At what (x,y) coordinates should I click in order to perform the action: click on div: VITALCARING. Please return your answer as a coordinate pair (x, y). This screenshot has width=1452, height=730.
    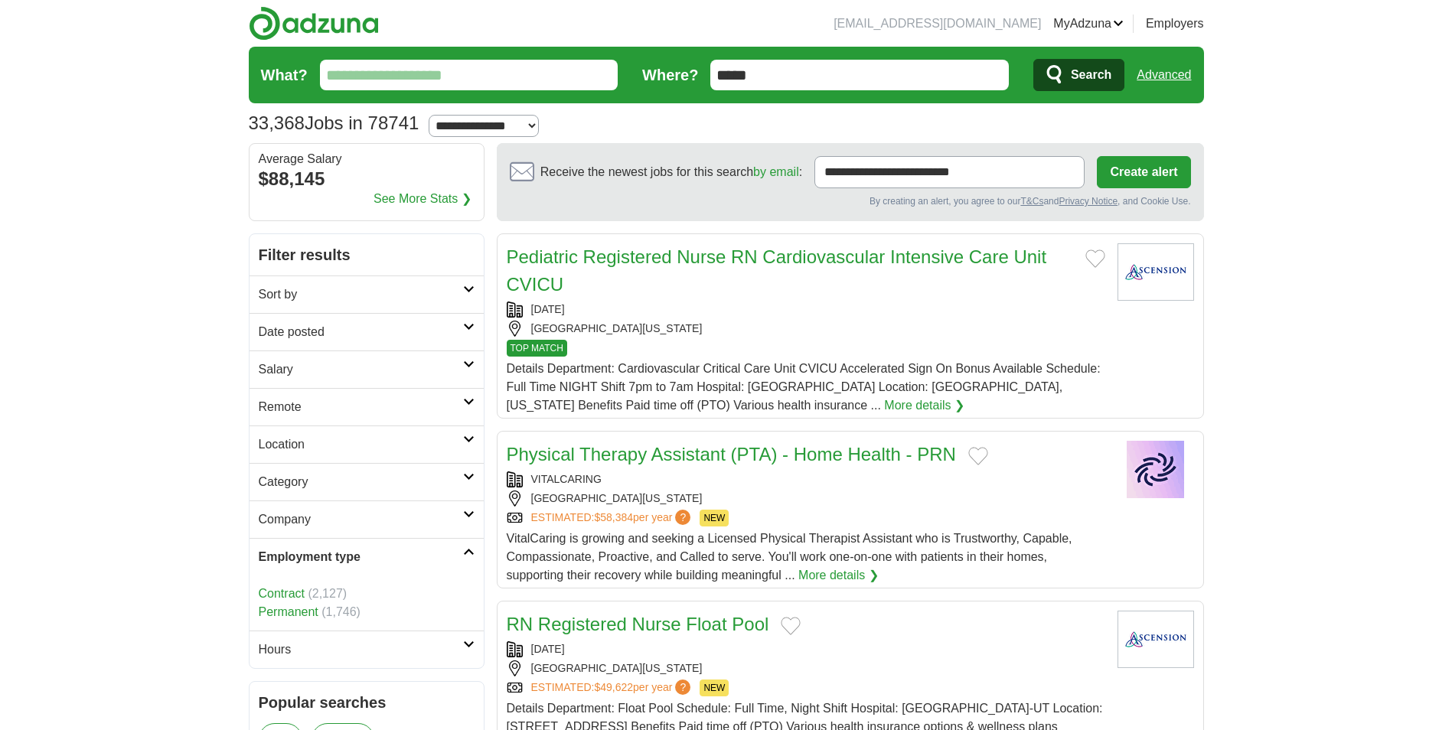
    Looking at the image, I should click on (806, 479).